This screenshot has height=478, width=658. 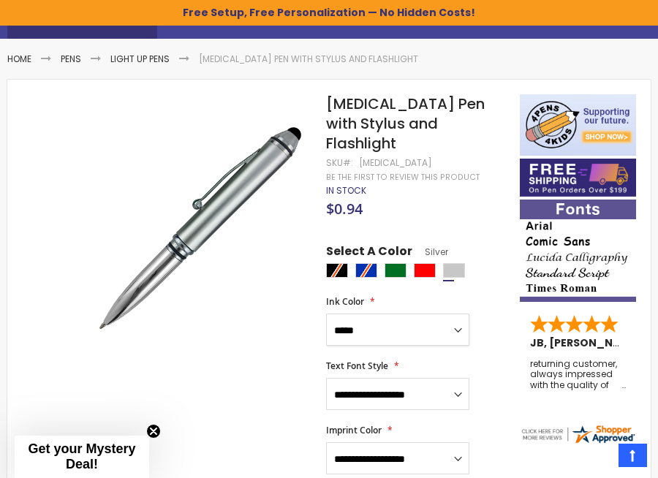 What do you see at coordinates (426, 15) in the screenshot?
I see `span: 4PROMOTIONAL ITEMS` at bounding box center [426, 15].